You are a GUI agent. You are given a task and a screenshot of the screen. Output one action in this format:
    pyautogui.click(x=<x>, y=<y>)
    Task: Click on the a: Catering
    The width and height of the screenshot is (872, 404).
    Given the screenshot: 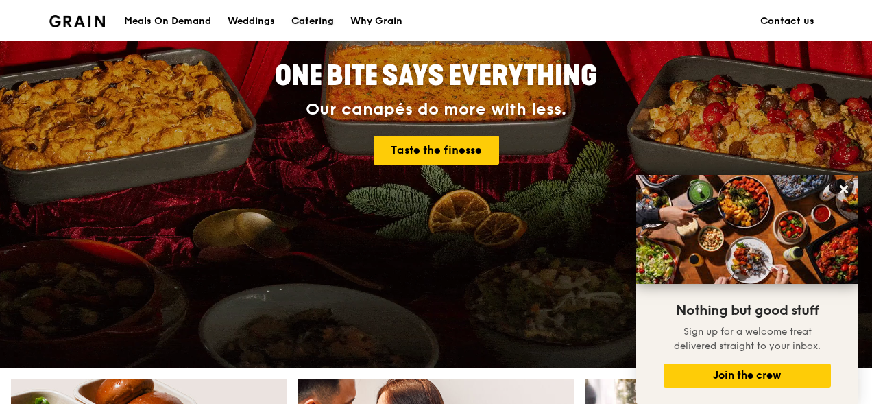 What is the action you would take?
    pyautogui.click(x=313, y=21)
    